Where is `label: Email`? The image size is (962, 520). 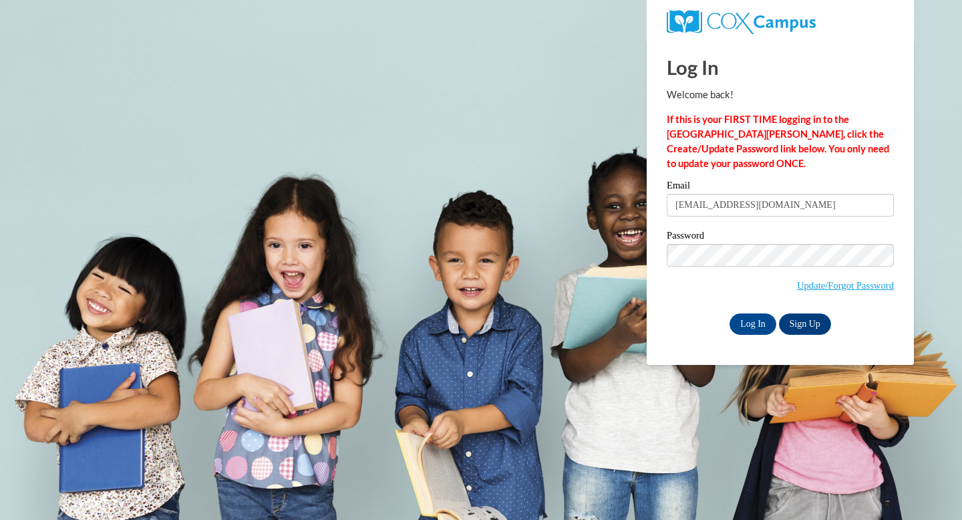 label: Email is located at coordinates (781, 187).